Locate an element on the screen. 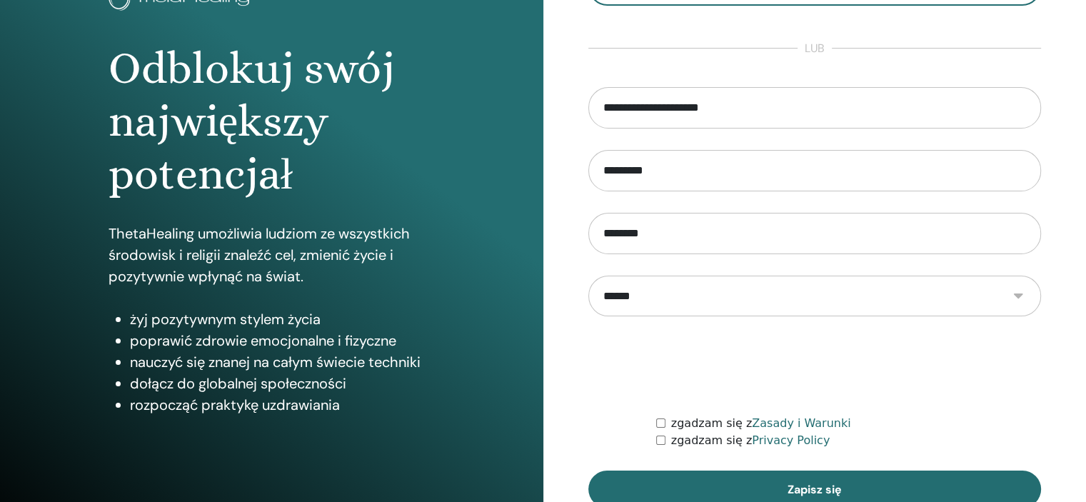  li: dołącz do globalnej społeczności is located at coordinates (282, 383).